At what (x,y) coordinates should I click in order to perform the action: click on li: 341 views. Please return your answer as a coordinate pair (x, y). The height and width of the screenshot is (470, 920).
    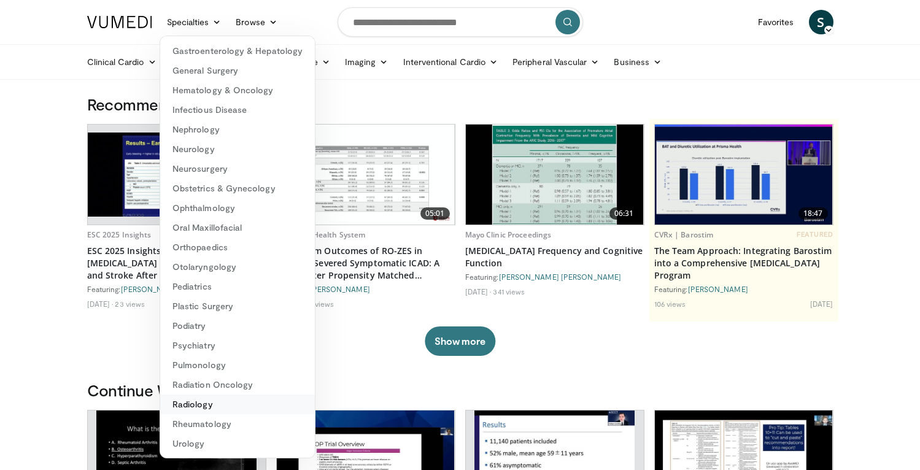
    Looking at the image, I should click on (509, 291).